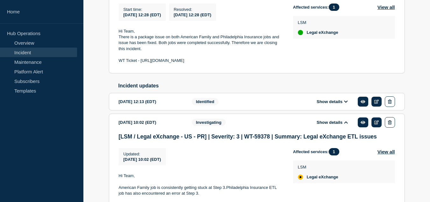 This screenshot has height=202, width=430. I want to click on h3: [LSM / Legal eXchange - US - PR] | Severity: 3 | WT-59378 | Summary: Legal eXchange ETL issues, so click(257, 136).